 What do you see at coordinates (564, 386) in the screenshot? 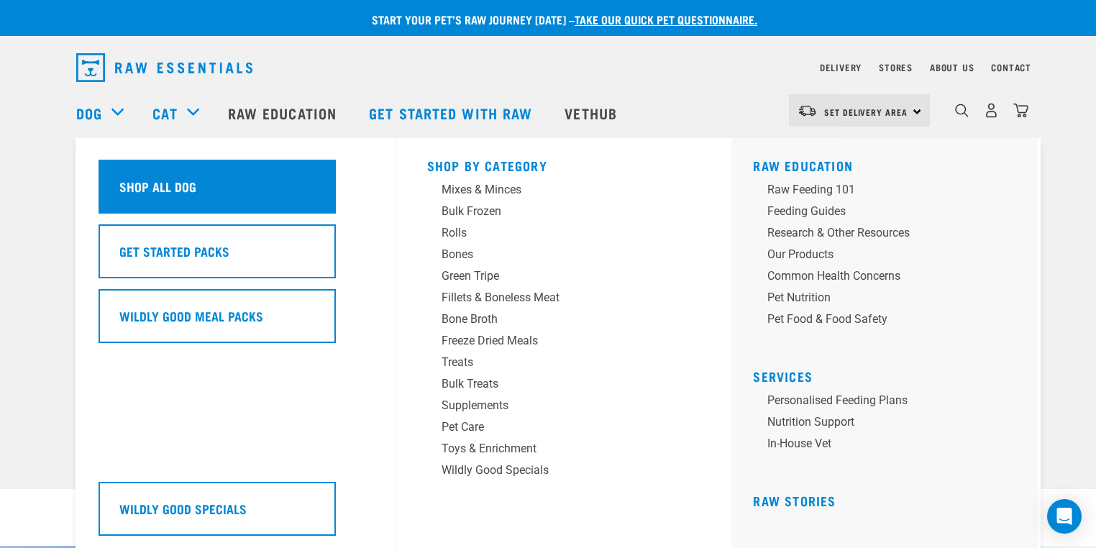
I see `a: Bulk Treats` at bounding box center [564, 386].